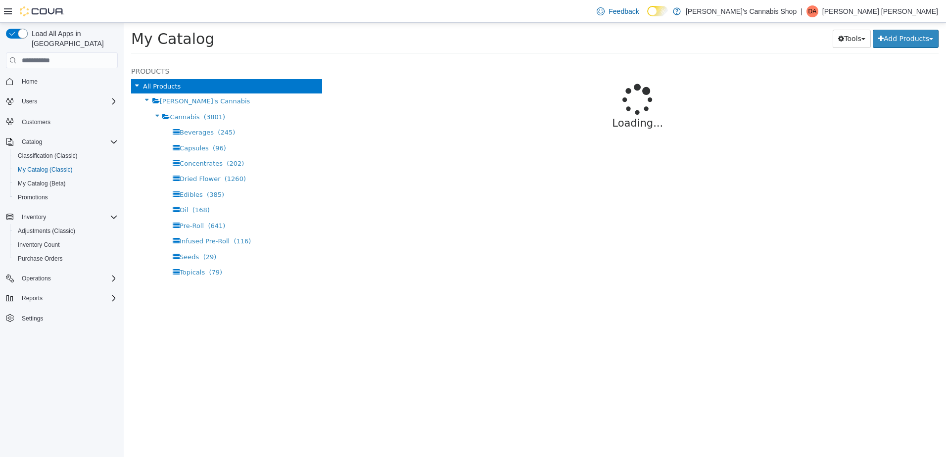 The height and width of the screenshot is (457, 946). I want to click on span: (96), so click(95, 125).